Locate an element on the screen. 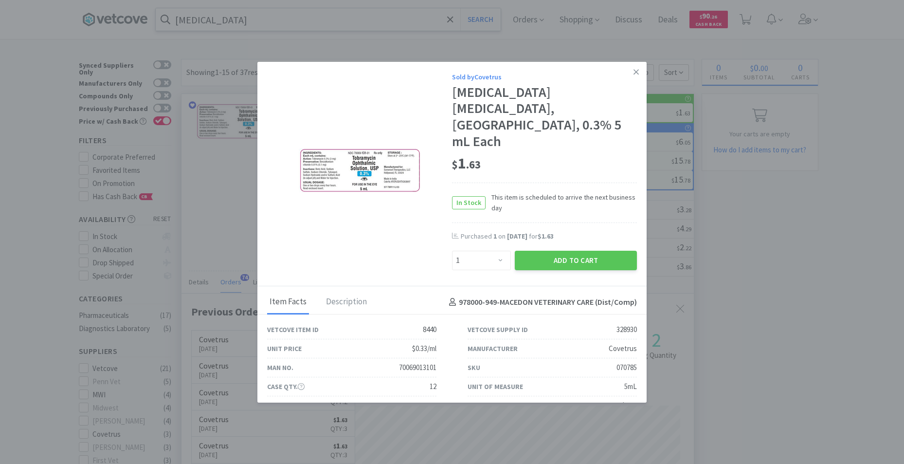  div: 12 is located at coordinates (433, 386).